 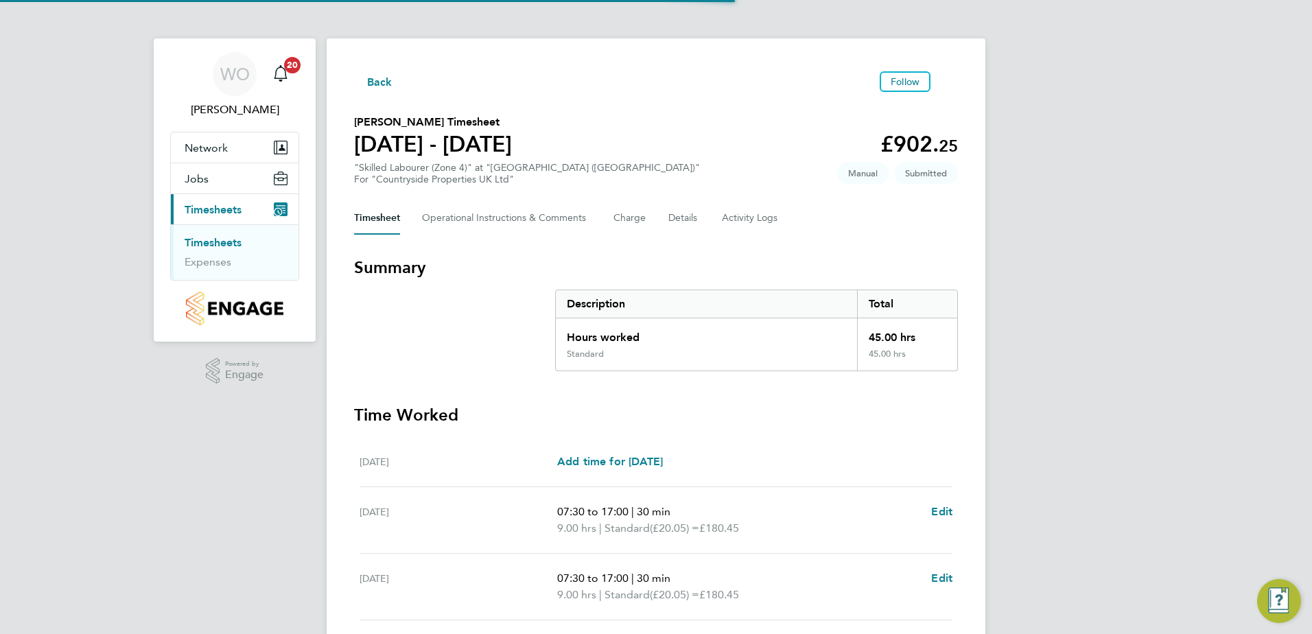 I want to click on button: Charge, so click(x=630, y=218).